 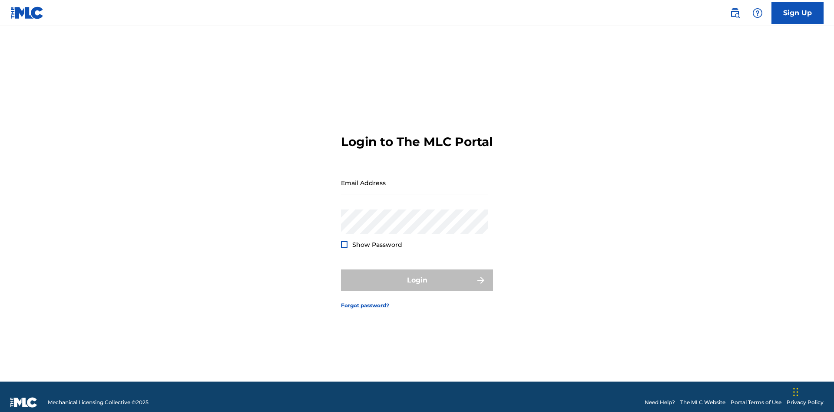 What do you see at coordinates (417, 142) in the screenshot?
I see `h3: Login to The MLC Portal` at bounding box center [417, 142].